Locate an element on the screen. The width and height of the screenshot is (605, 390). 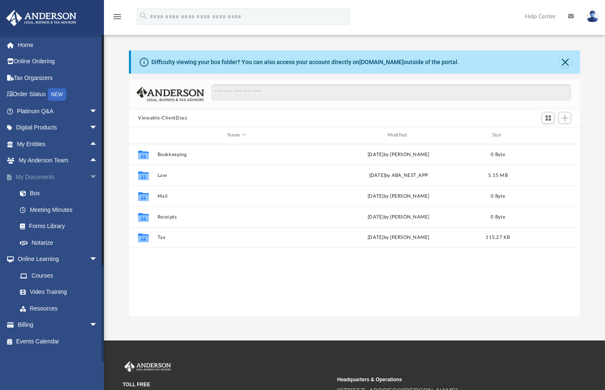
a: My Documentsarrow_drop_down is located at coordinates (58, 177).